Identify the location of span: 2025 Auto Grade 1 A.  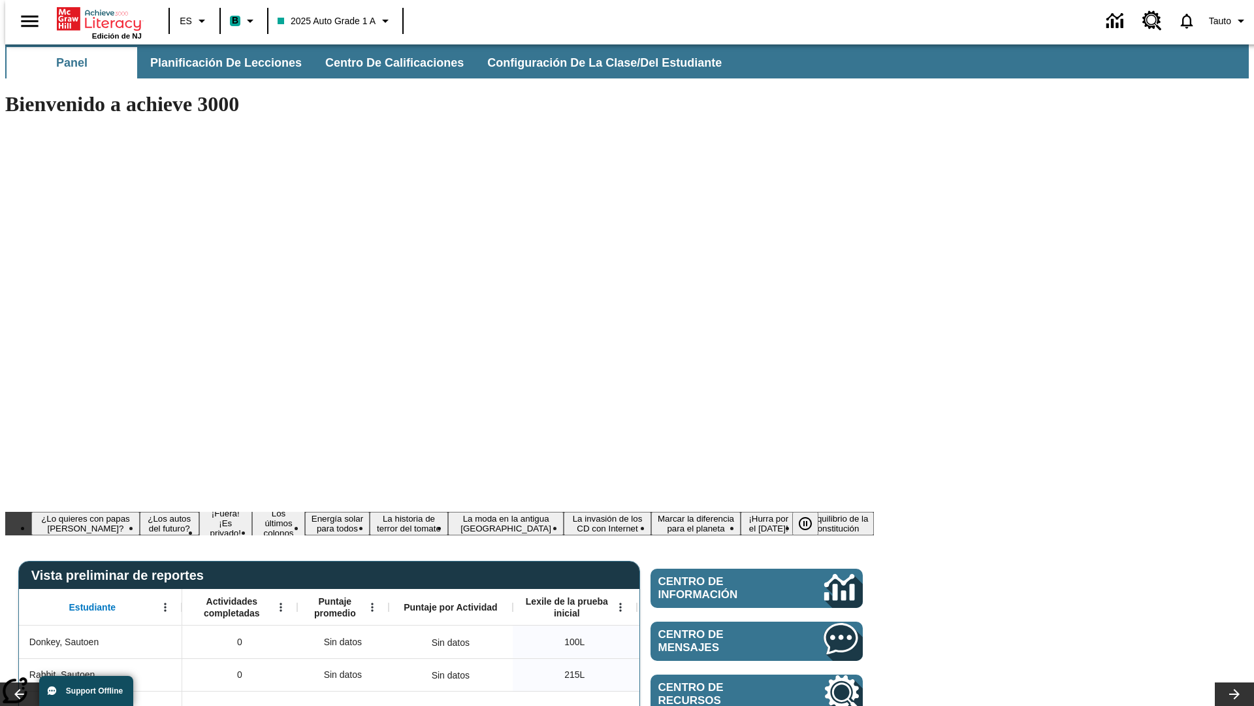
(327, 21).